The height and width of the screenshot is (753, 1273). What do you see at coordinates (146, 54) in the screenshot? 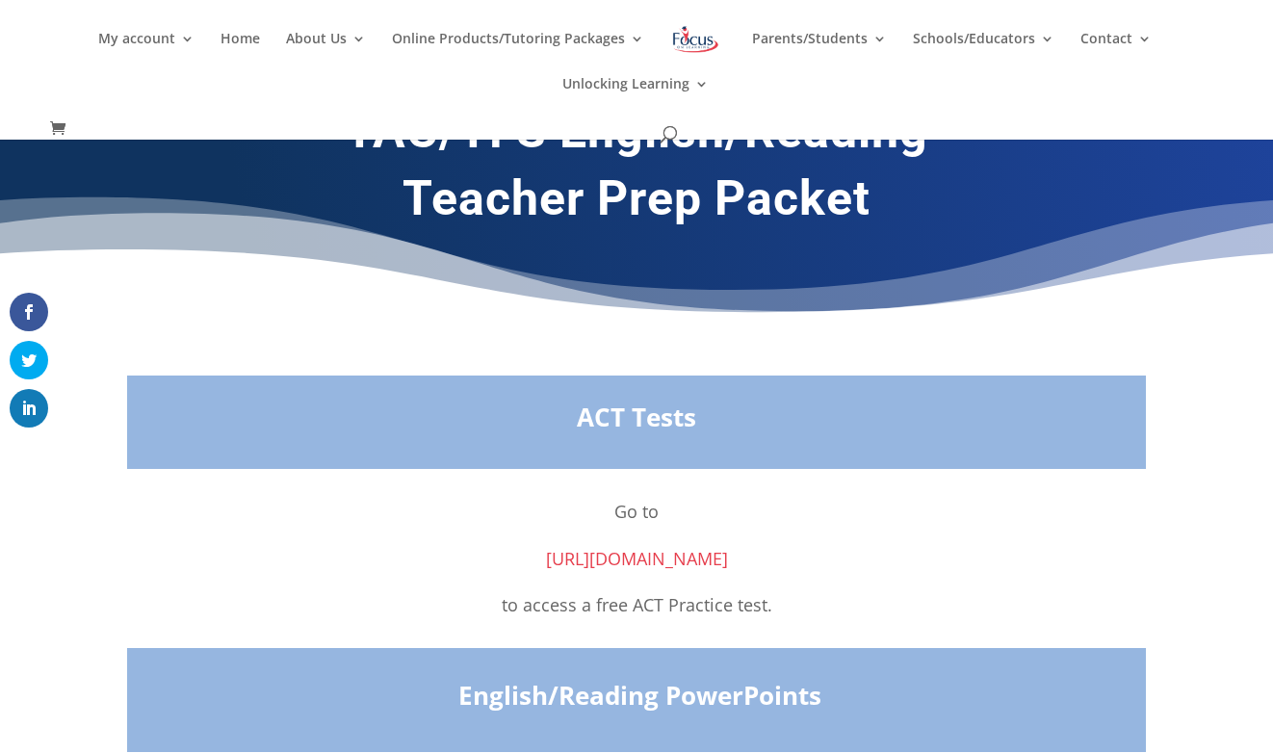
I see `a: My account` at bounding box center [146, 54].